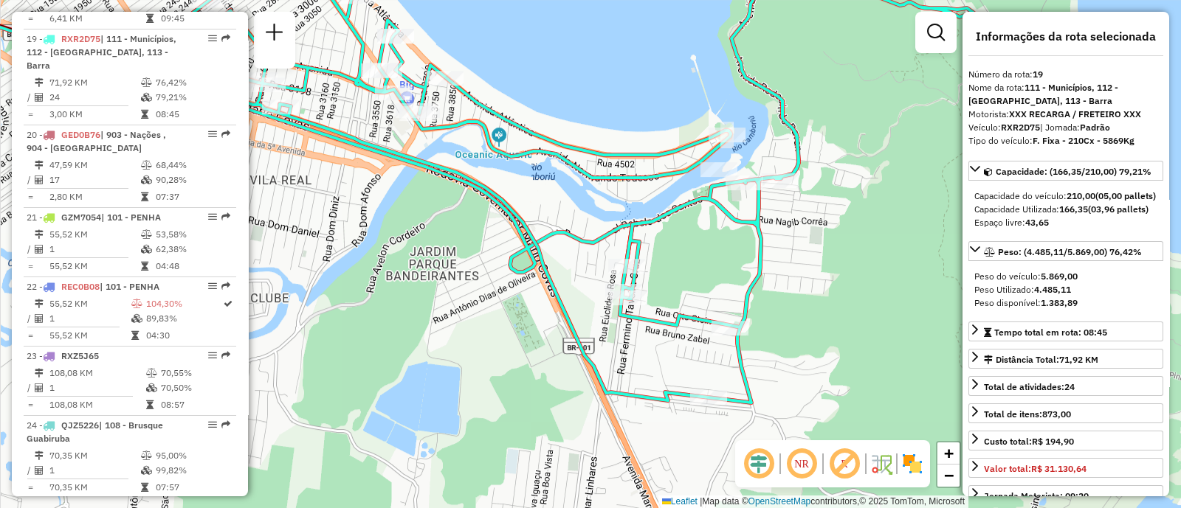 The image size is (1181, 508). Describe the element at coordinates (80, 286) in the screenshot. I see `span: REC0B08` at that location.